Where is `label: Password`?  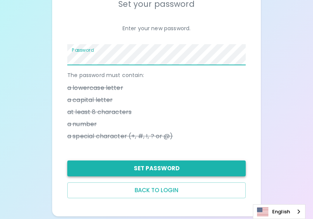 label: Password is located at coordinates (83, 50).